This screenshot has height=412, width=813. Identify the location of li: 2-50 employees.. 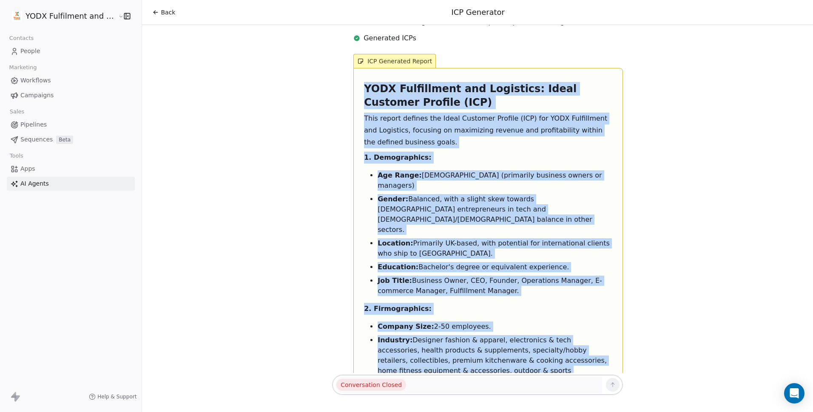
(495, 327).